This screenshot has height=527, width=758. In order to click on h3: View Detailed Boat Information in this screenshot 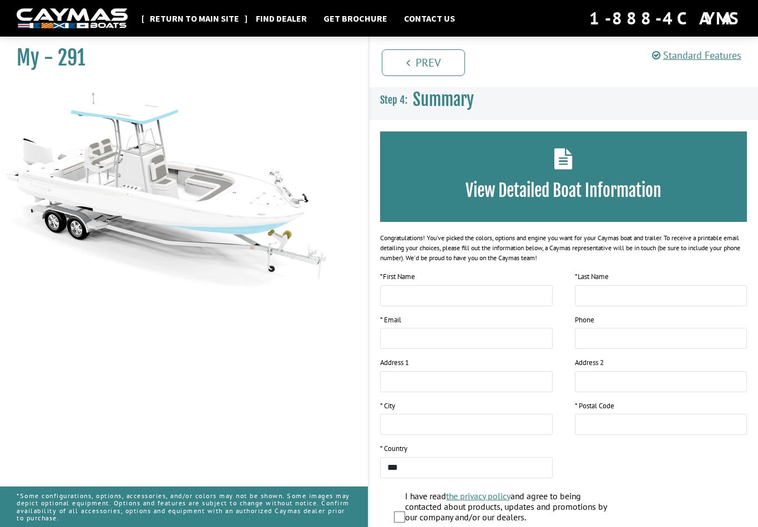, I will do `click(563, 190)`.